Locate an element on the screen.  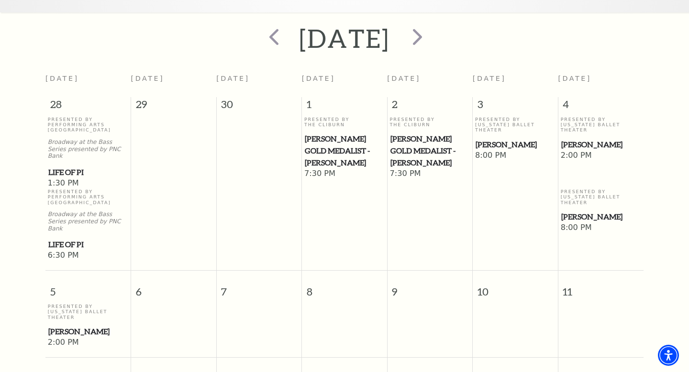
span: 3 is located at coordinates (515, 107).